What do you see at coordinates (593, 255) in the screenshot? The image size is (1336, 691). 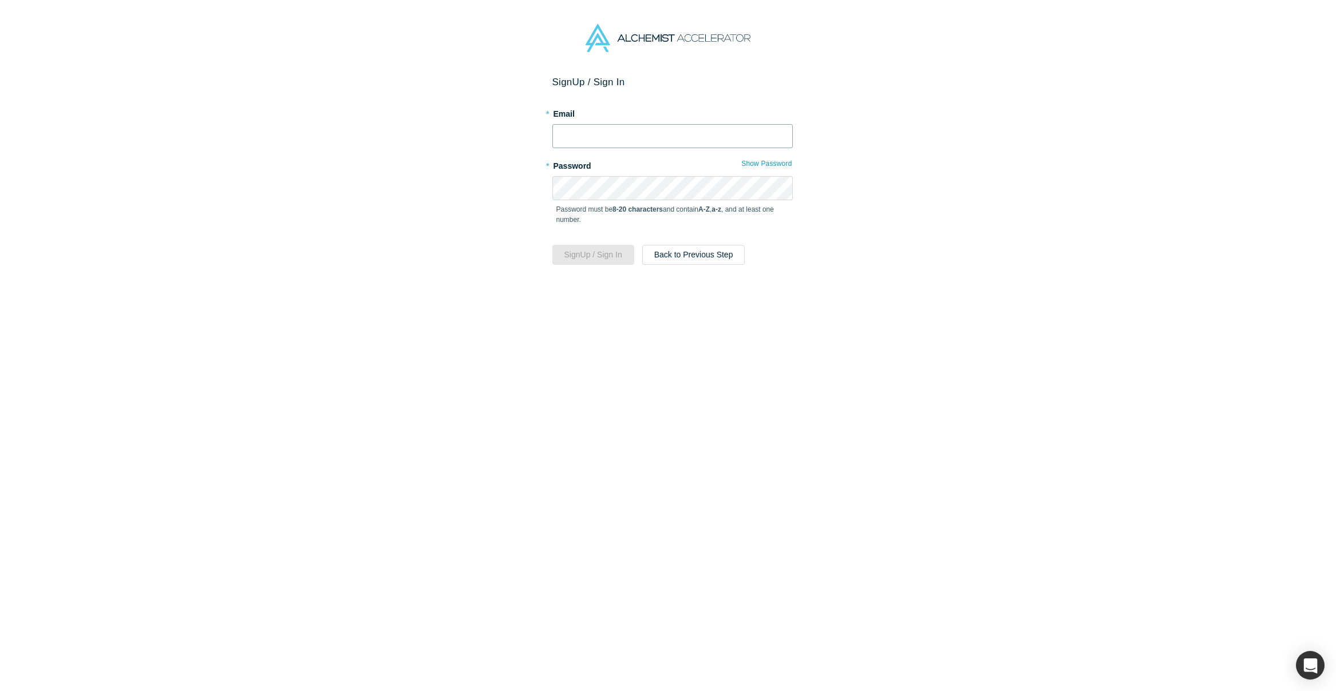 I see `button: SignUp / Sign In` at bounding box center [593, 255].